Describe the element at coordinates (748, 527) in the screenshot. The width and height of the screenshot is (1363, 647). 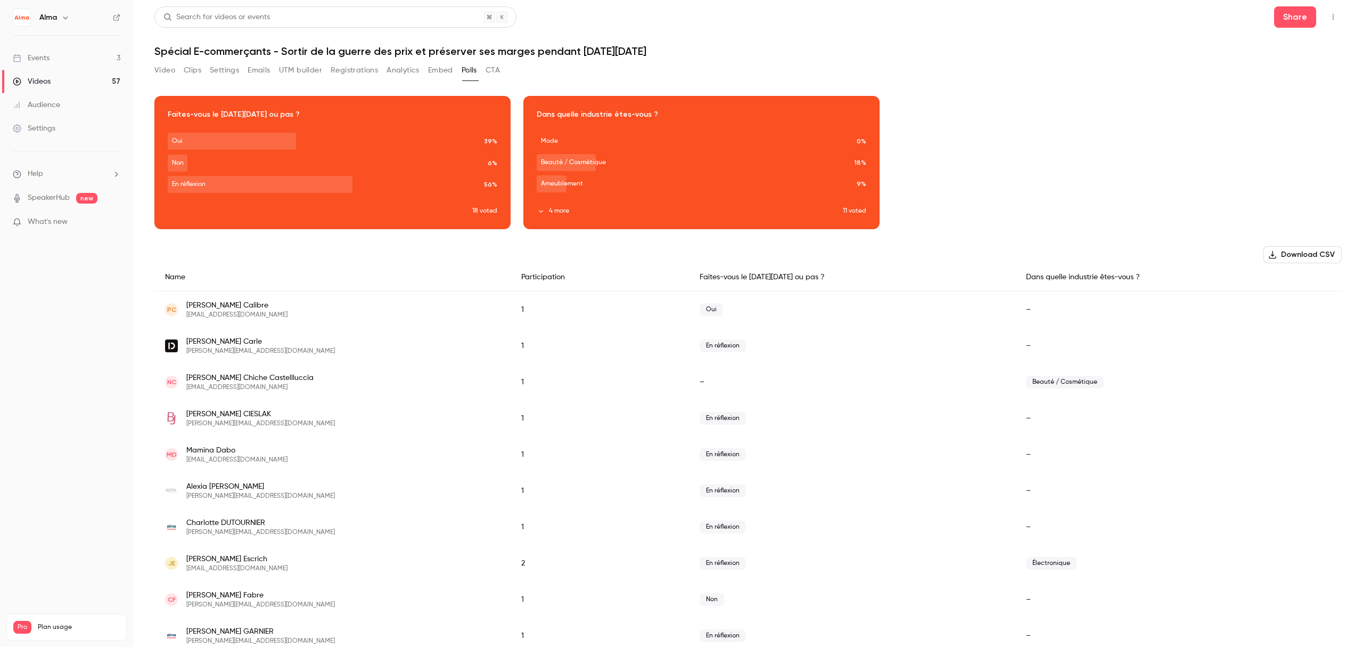
I see `div: charlotte.dutournier@getalma.eu` at that location.